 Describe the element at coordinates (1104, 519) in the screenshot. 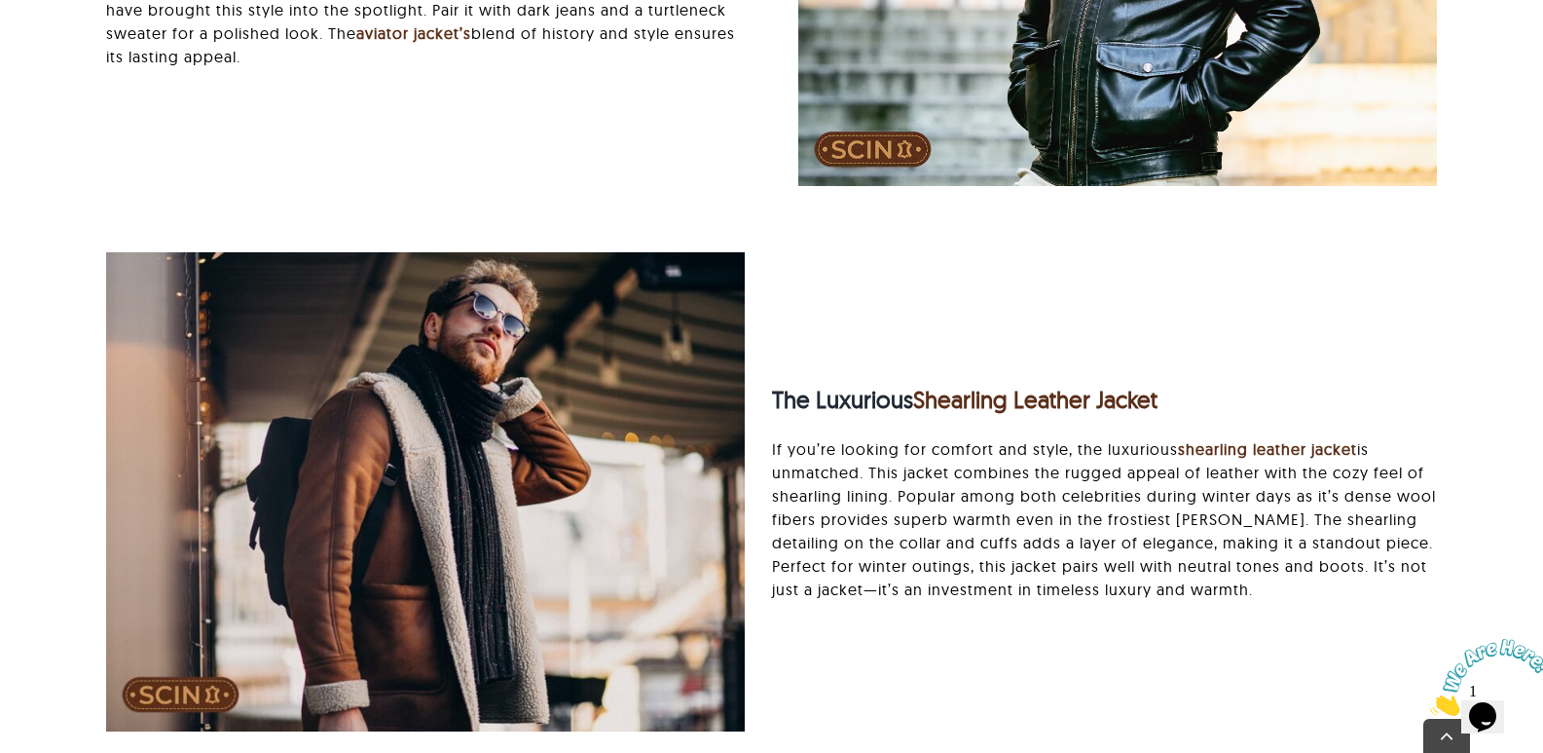

I see `p: If you’re looking for comfort and style, the luxurious is unmatched. This jacket combines the rug...` at that location.